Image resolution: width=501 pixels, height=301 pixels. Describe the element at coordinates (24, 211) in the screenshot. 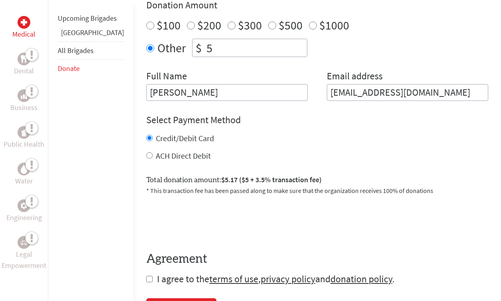

I see `a: EngineeringEngineering` at that location.